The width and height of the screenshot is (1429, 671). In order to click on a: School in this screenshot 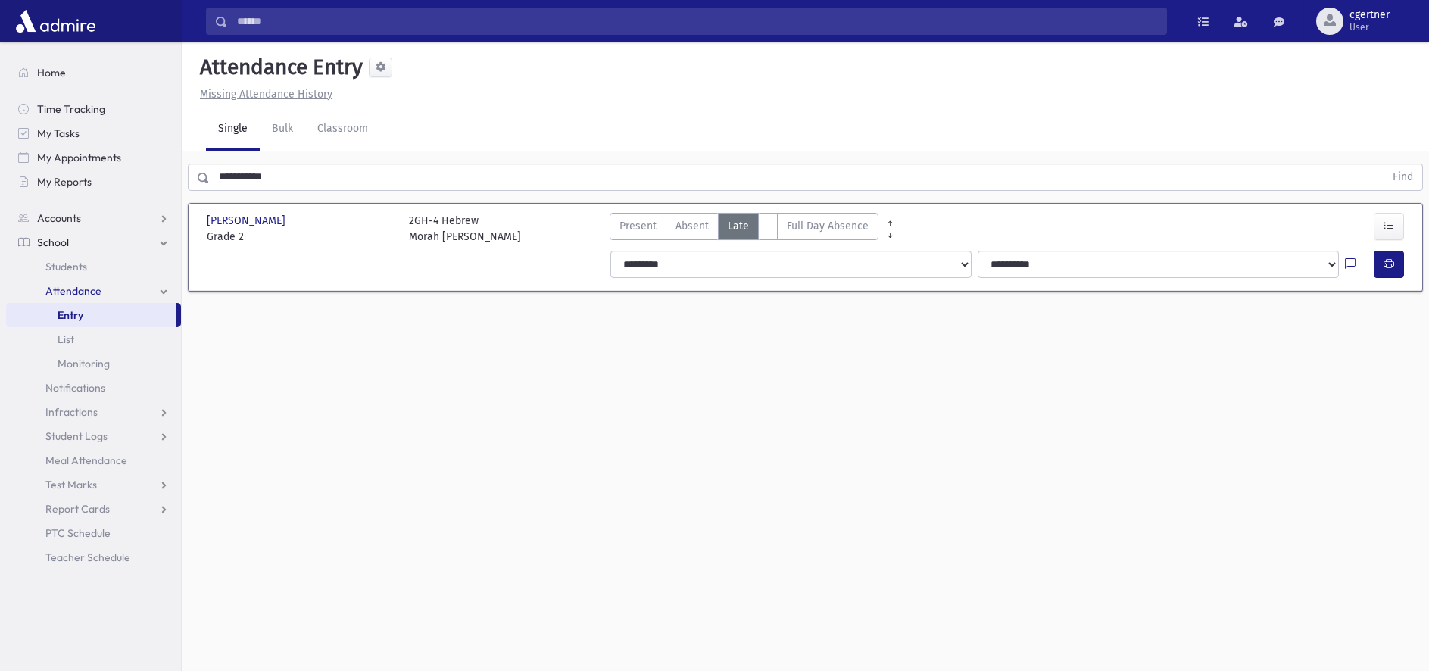, I will do `click(93, 242)`.